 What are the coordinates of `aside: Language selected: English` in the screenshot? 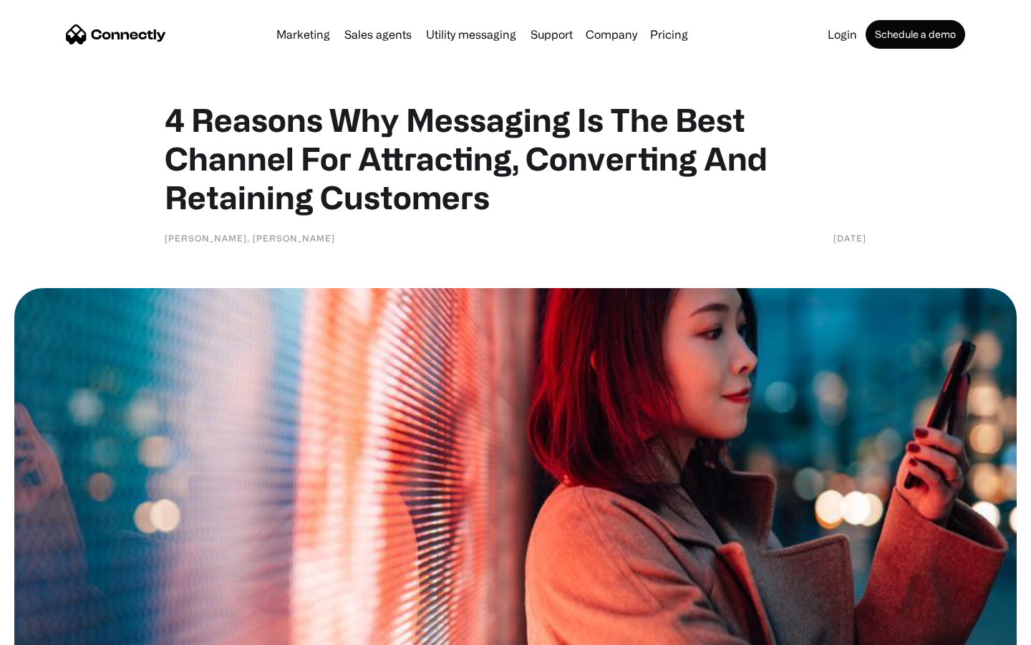 It's located at (50, 630).